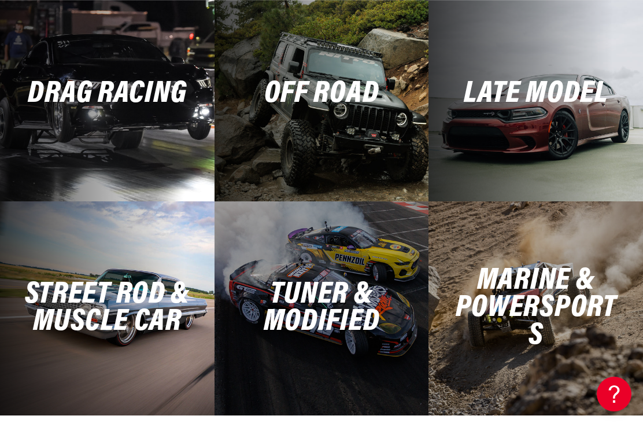  I want to click on h2: Late Model, so click(536, 94).